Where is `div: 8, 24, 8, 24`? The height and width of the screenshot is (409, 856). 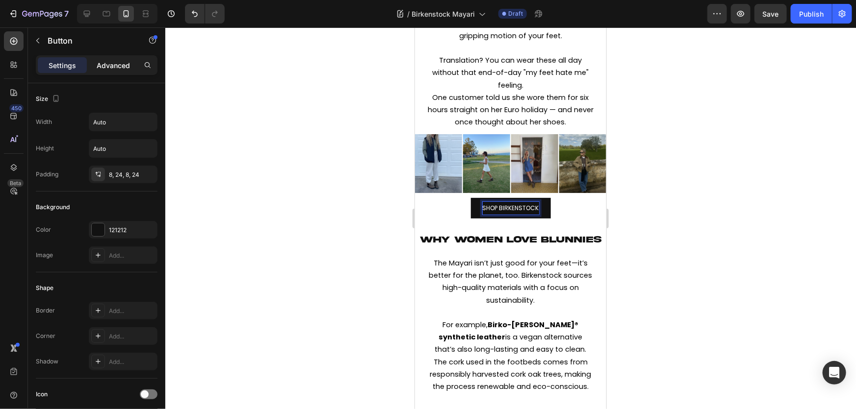
div: 8, 24, 8, 24 is located at coordinates (132, 175).